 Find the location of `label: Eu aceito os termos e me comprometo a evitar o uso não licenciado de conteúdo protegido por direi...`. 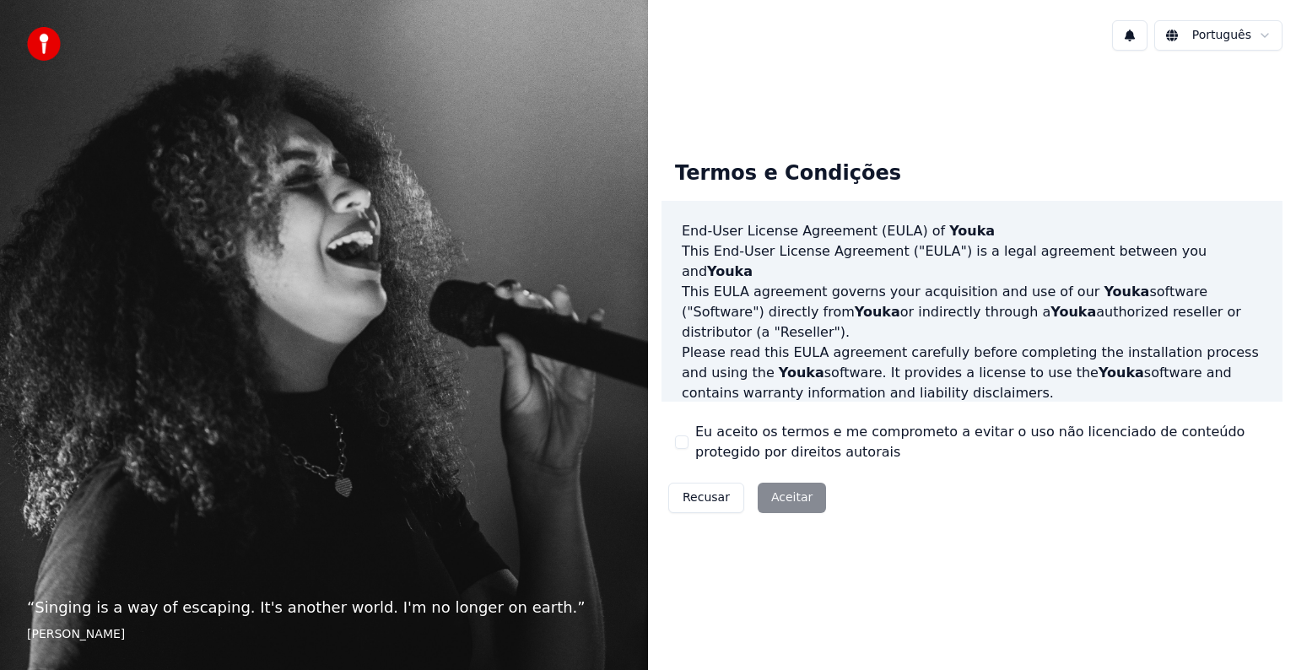

label: Eu aceito os termos e me comprometo a evitar o uso não licenciado de conteúdo protegido por direi... is located at coordinates (982, 442).